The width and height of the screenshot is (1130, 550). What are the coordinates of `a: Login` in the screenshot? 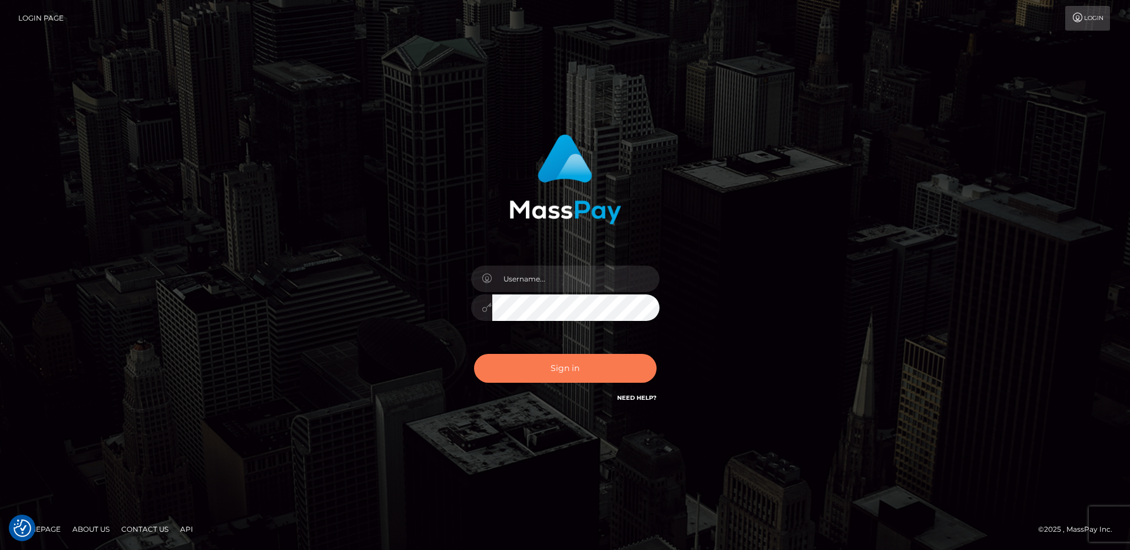 It's located at (1087, 18).